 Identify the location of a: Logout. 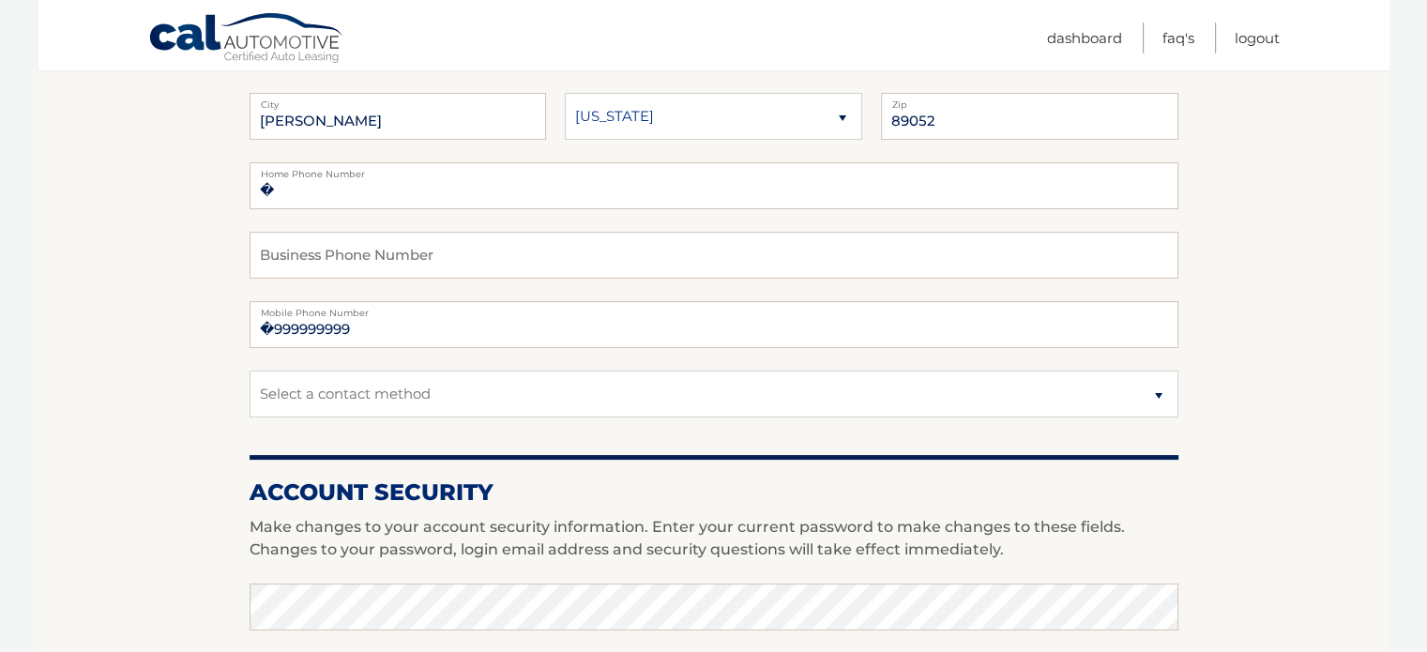
(1257, 38).